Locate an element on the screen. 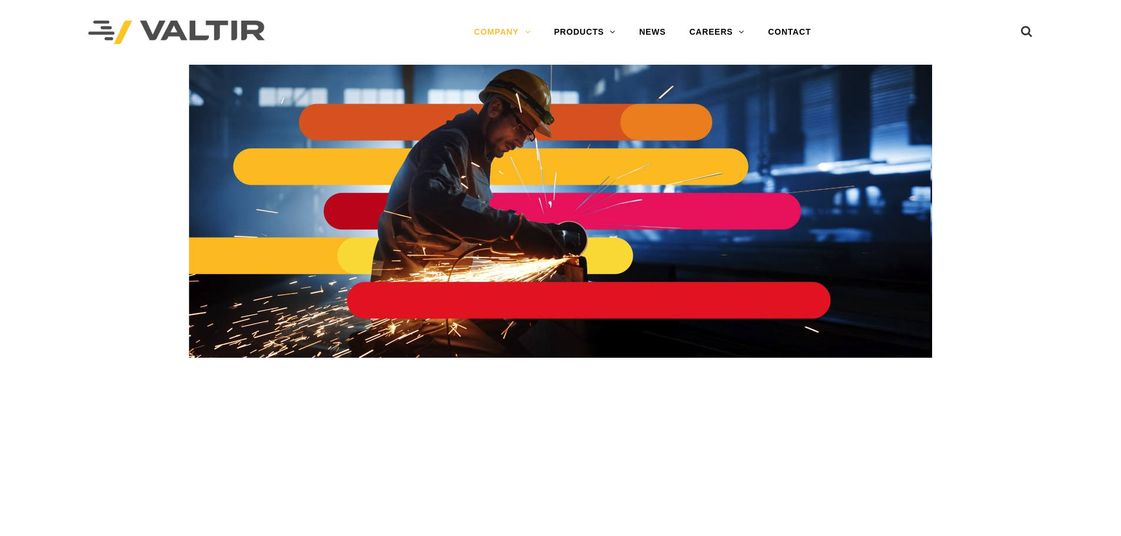 Image resolution: width=1121 pixels, height=536 pixels. a: PRODUCTS is located at coordinates (584, 32).